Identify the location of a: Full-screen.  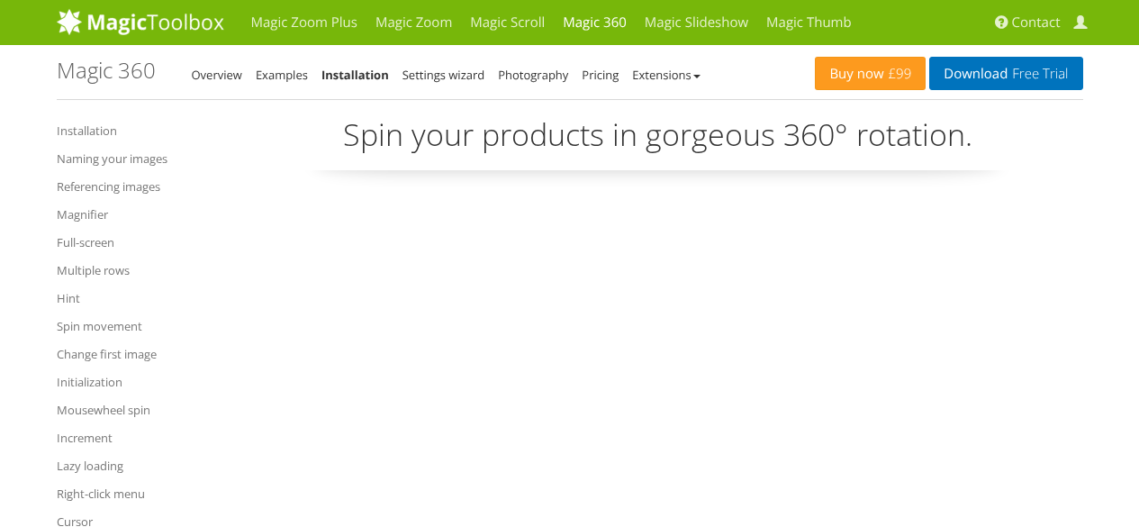
(131, 242).